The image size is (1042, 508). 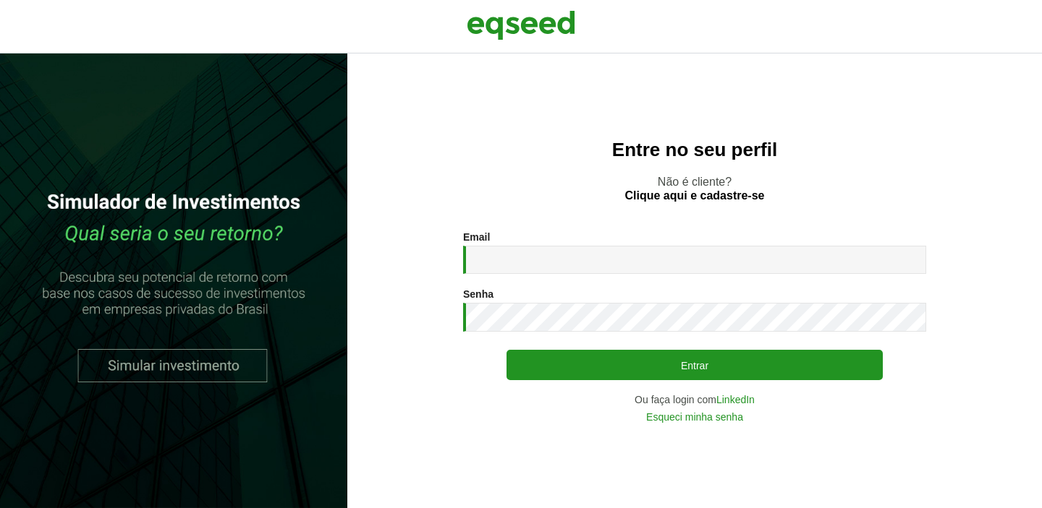 I want to click on a: LinkedIn, so click(x=735, y=400).